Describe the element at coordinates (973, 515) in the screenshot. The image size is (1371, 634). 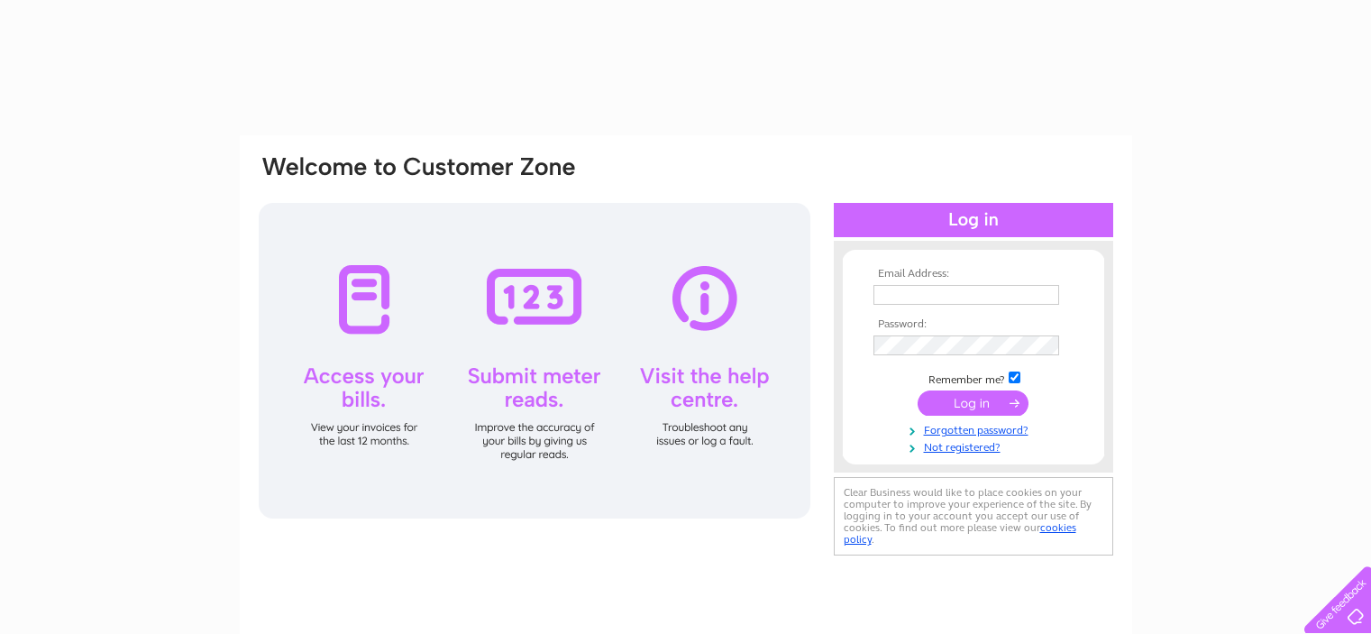
I see `div: Clear Business would like to place cookies on your computer to improve your experience of the sit...` at that location.